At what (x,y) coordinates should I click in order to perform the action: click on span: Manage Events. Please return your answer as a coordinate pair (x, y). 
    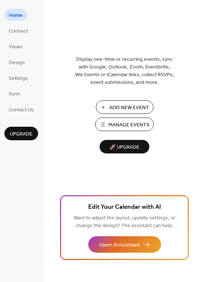
    Looking at the image, I should click on (129, 125).